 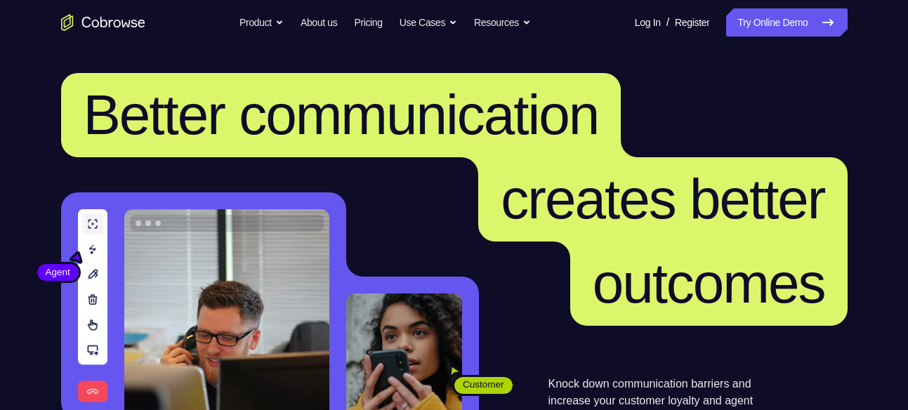 What do you see at coordinates (502, 22) in the screenshot?
I see `button: Resources` at bounding box center [502, 22].